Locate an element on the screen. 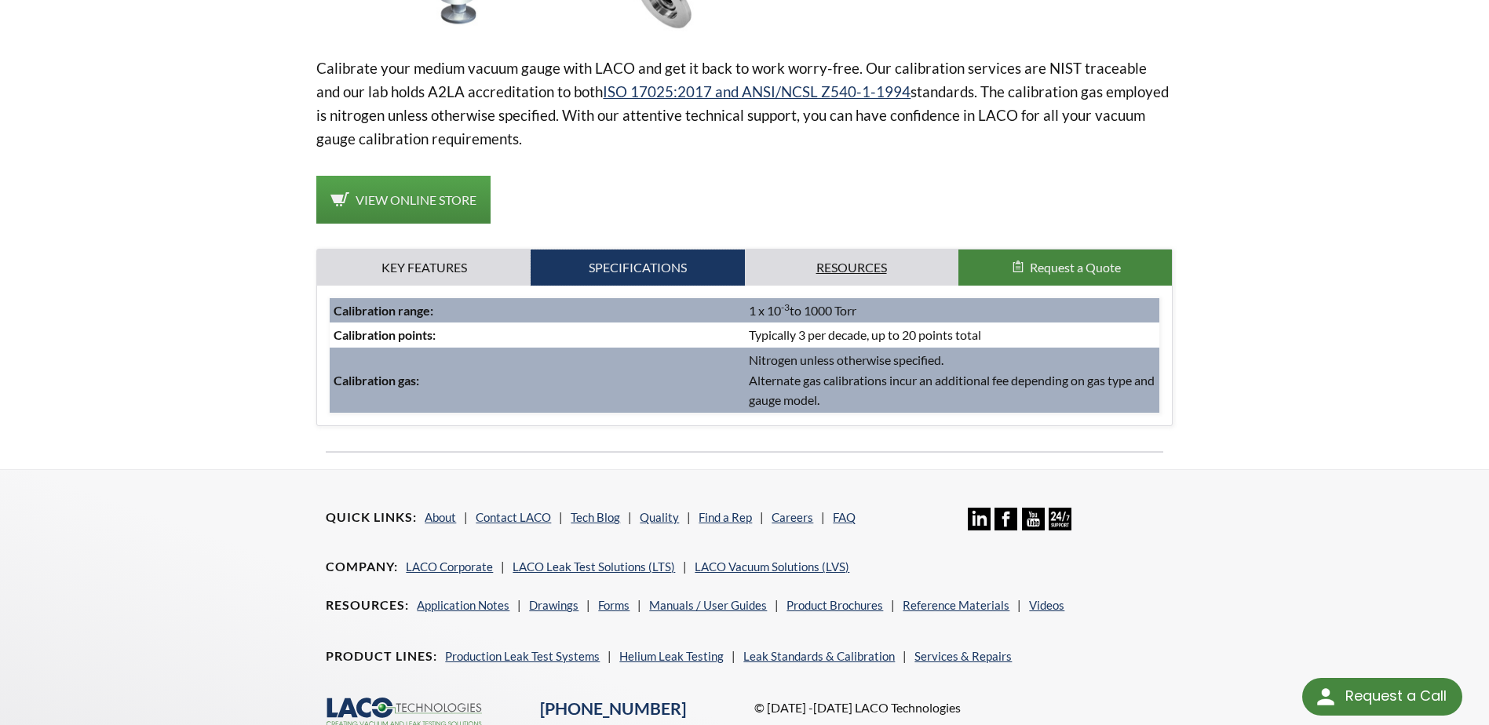 The height and width of the screenshot is (725, 1489). h4: Product Lines is located at coordinates (381, 656).